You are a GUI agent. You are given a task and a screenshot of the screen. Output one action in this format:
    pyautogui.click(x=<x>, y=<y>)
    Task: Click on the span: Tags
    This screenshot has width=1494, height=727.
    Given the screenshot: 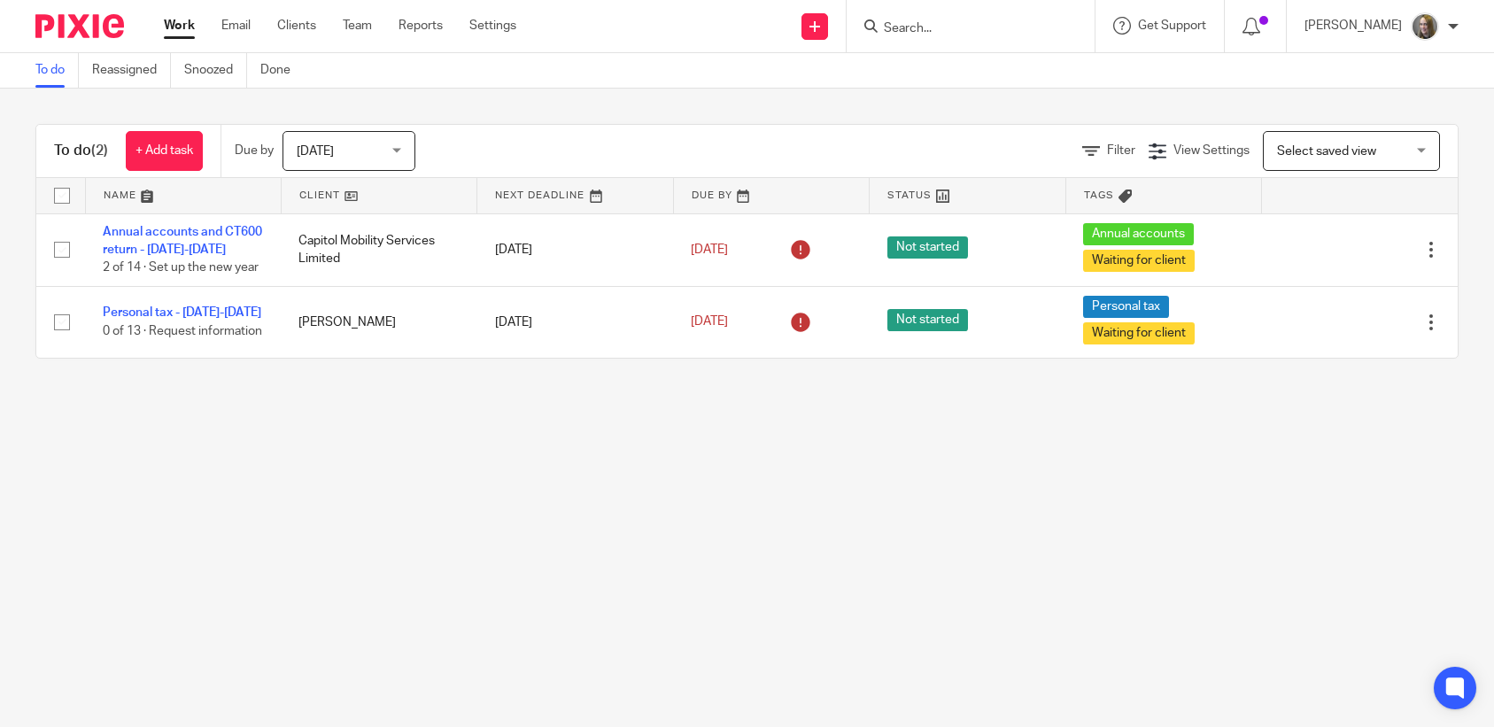 What is the action you would take?
    pyautogui.click(x=1099, y=195)
    